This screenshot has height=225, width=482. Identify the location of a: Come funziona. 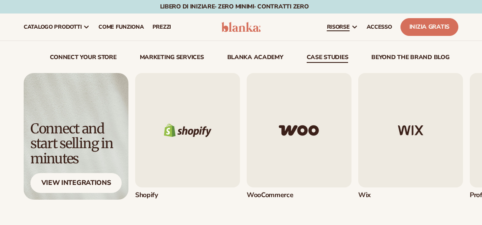
(121, 27).